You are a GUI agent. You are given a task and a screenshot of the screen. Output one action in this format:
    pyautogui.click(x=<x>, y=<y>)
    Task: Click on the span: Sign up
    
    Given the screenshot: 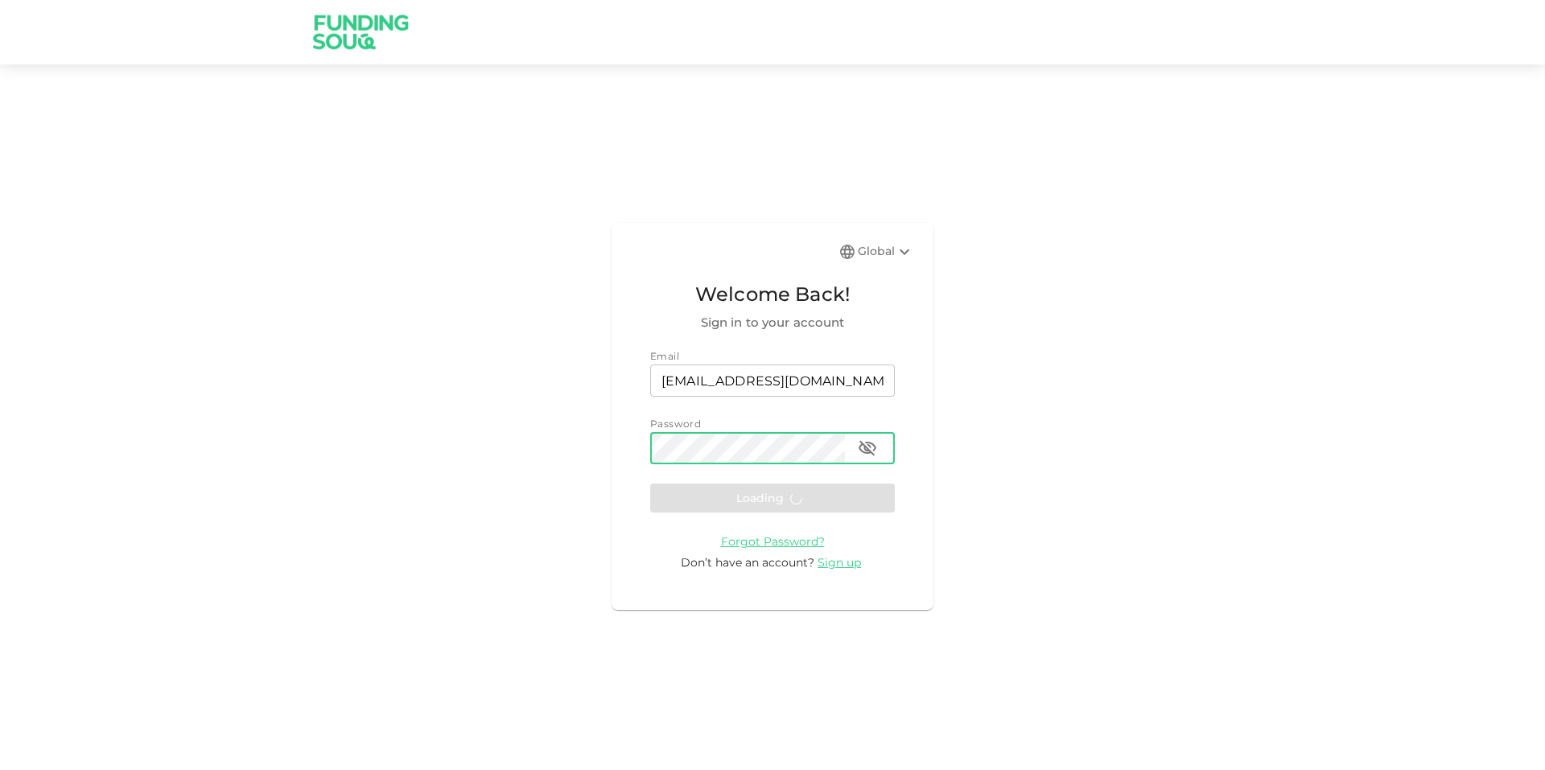 What is the action you would take?
    pyautogui.click(x=839, y=562)
    